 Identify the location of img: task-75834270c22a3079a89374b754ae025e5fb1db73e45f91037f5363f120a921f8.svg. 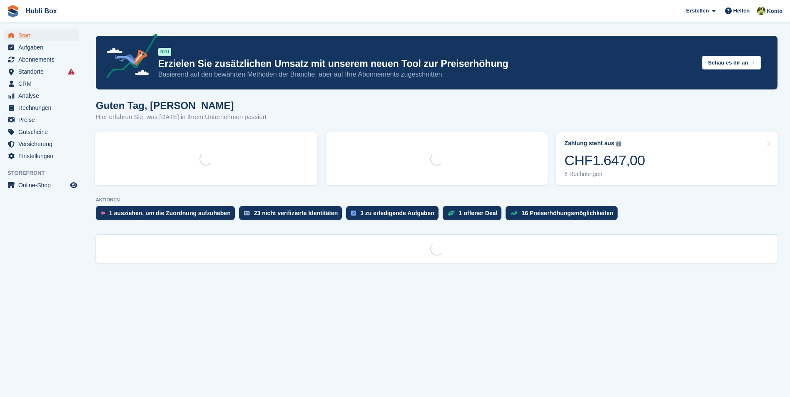
(353, 213).